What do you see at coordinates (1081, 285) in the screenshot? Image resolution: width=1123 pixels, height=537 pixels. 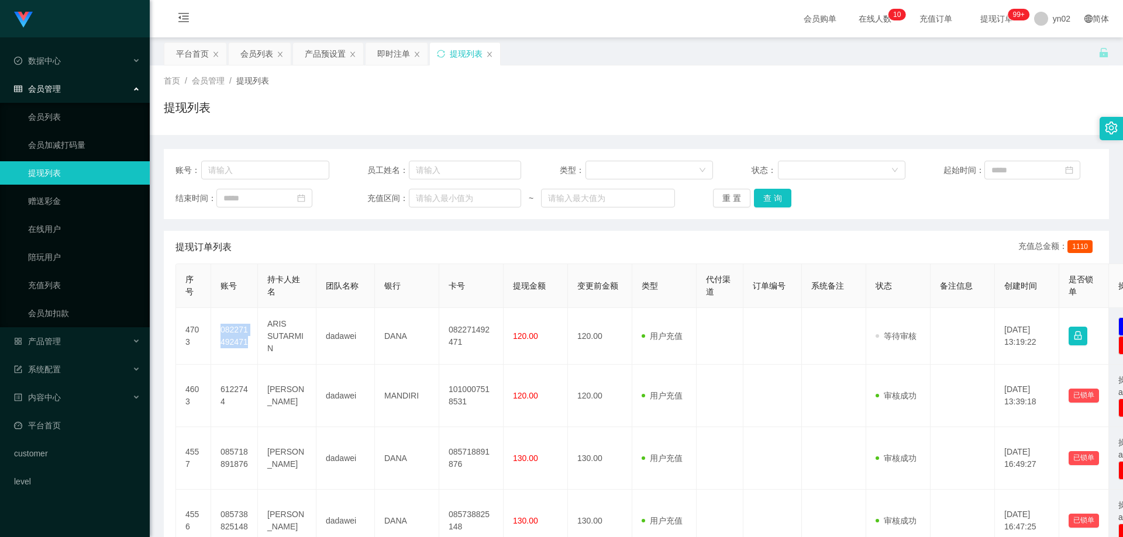 I see `span: 是否锁单` at bounding box center [1081, 285].